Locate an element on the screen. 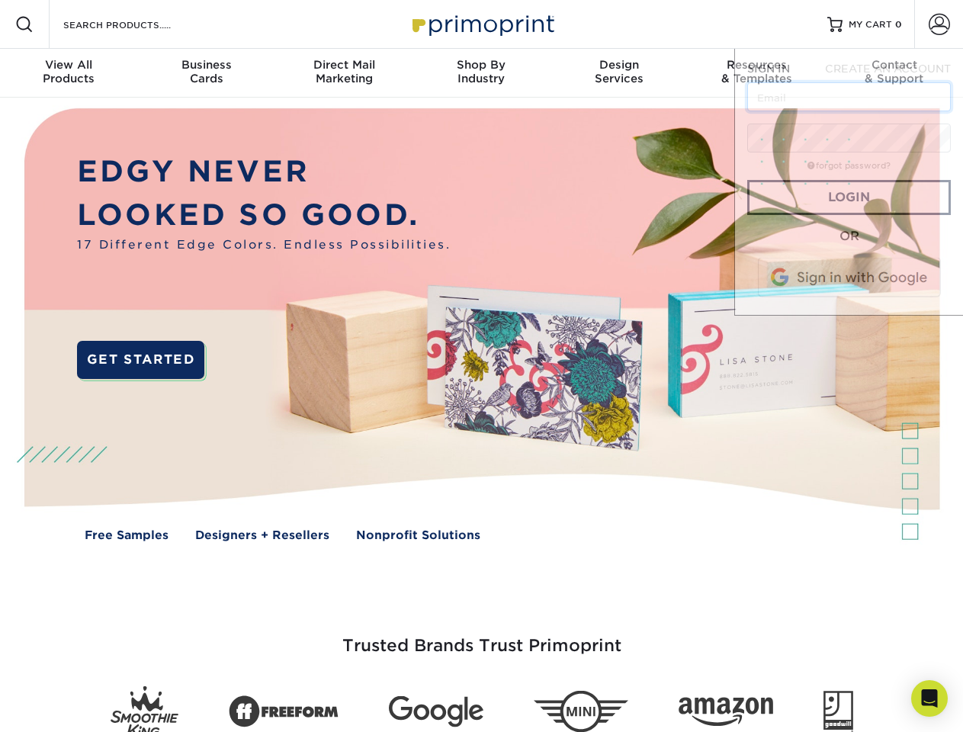 The image size is (963, 732). span: Business is located at coordinates (206, 65).